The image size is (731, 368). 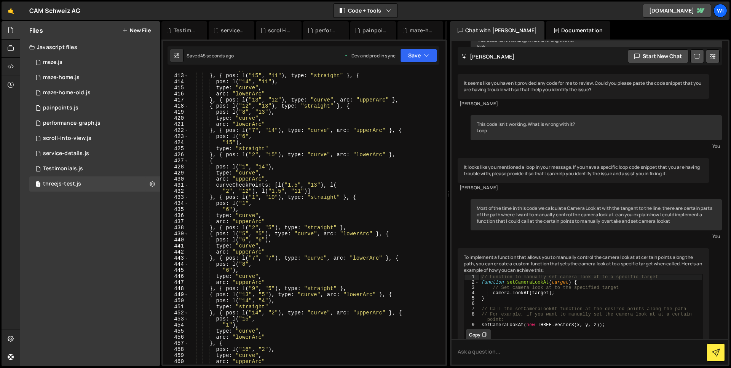 I want to click on div: 426, so click(x=176, y=155).